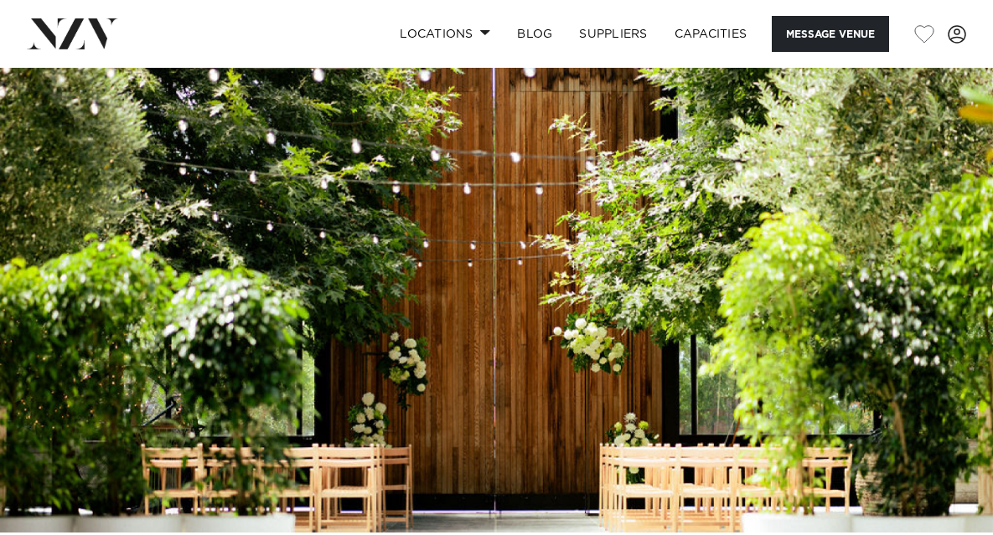 This screenshot has width=993, height=535. Describe the element at coordinates (72, 34) in the screenshot. I see `img: nzv-logo.png` at that location.